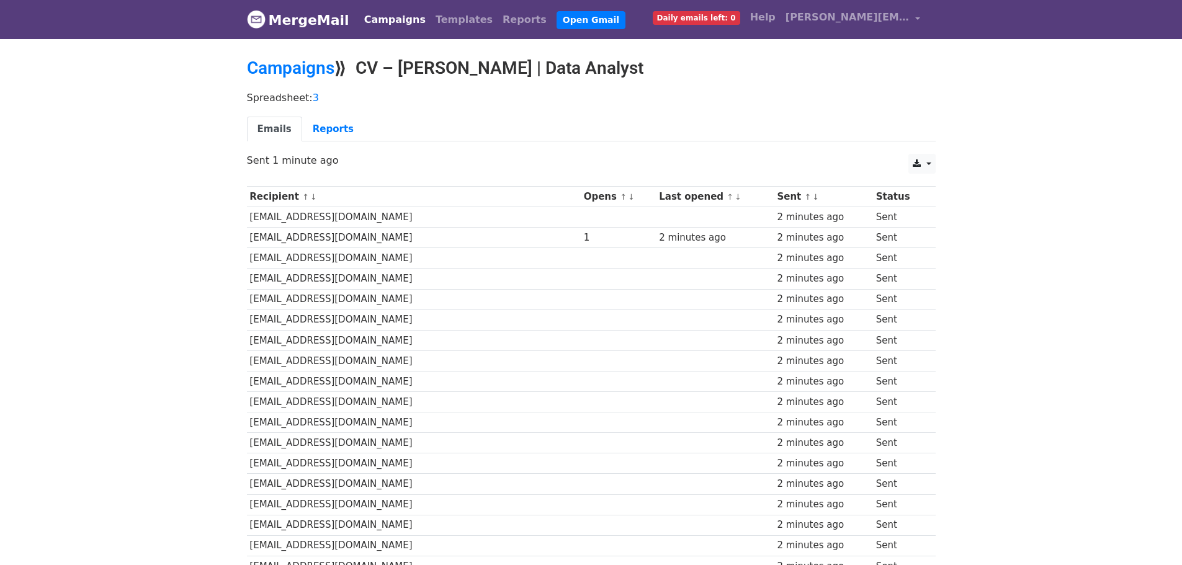 The width and height of the screenshot is (1182, 565). Describe the element at coordinates (696, 18) in the screenshot. I see `span: Daily emails left: 0` at that location.